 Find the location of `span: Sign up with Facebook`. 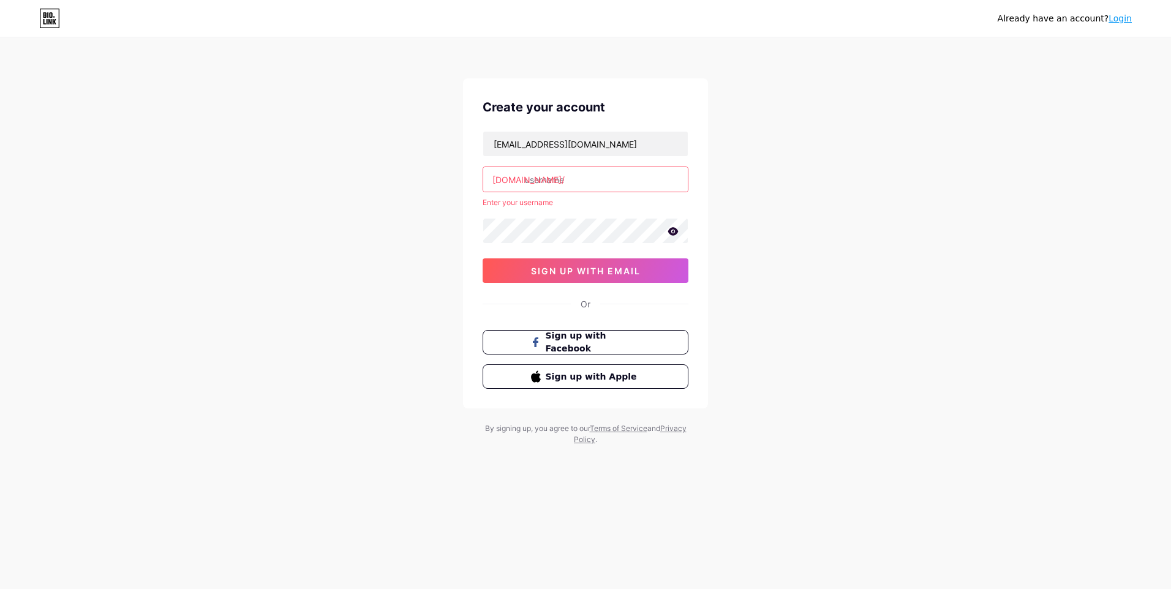

span: Sign up with Facebook is located at coordinates (593, 342).